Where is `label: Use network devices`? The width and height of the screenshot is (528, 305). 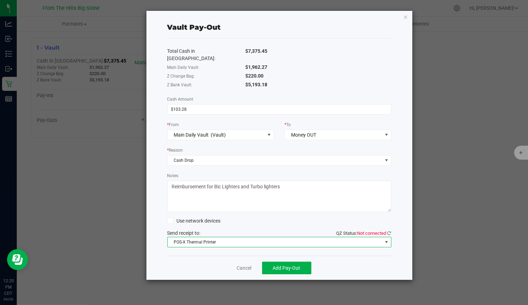
label: Use network devices is located at coordinates (194, 221).